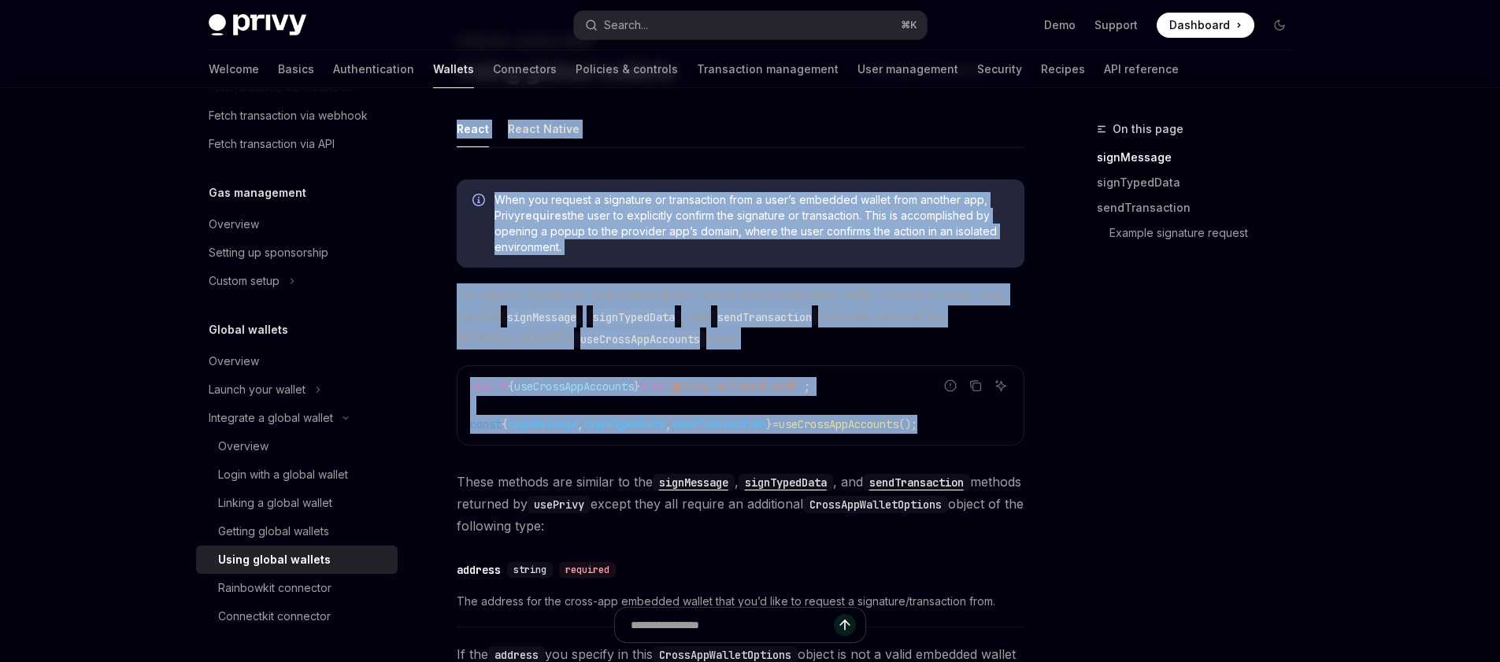  Describe the element at coordinates (272, 144) in the screenshot. I see `div: Fetch transaction via API` at that location.